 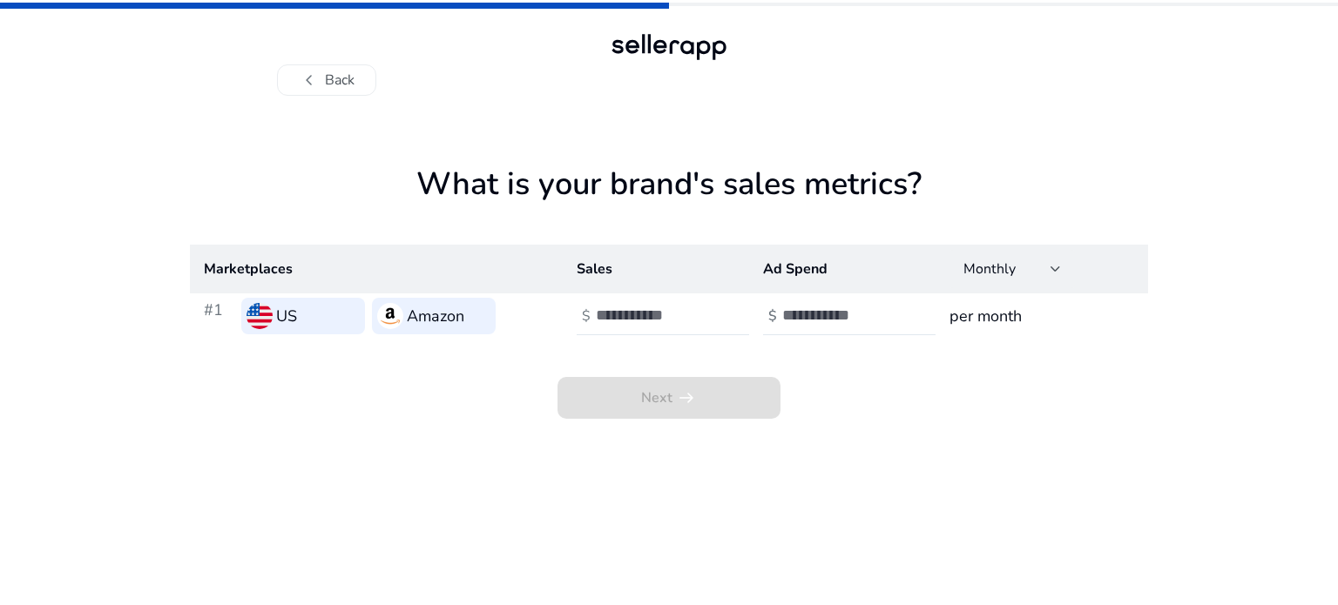 What do you see at coordinates (327, 80) in the screenshot?
I see `button: chevron_leftBack` at bounding box center [327, 80].